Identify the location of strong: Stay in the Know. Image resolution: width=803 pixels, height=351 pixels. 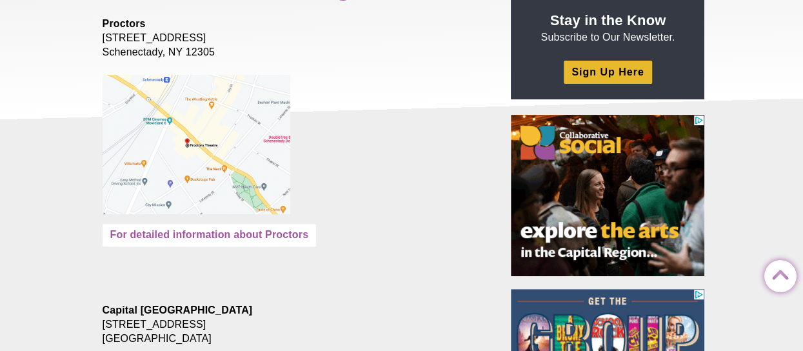
(608, 20).